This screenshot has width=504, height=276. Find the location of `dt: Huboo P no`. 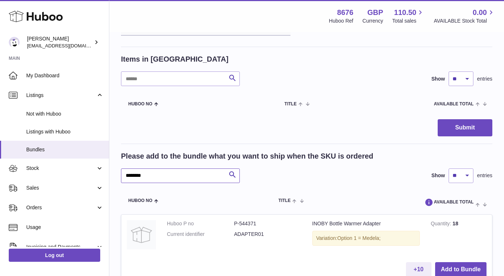

dt: Huboo P no is located at coordinates (200, 223).